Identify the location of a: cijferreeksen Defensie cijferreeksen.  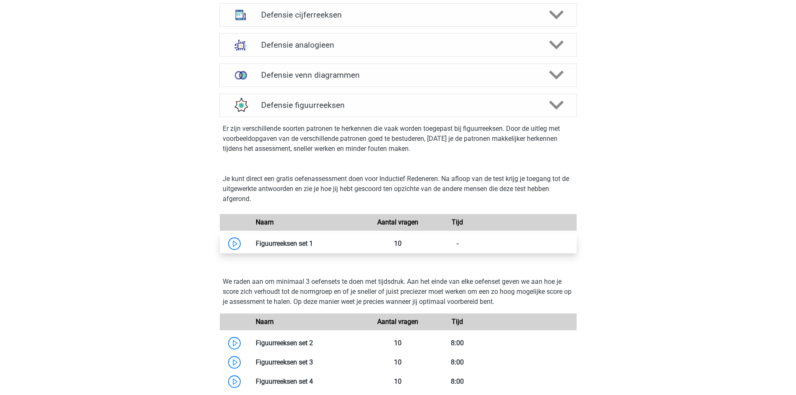
(398, 15).